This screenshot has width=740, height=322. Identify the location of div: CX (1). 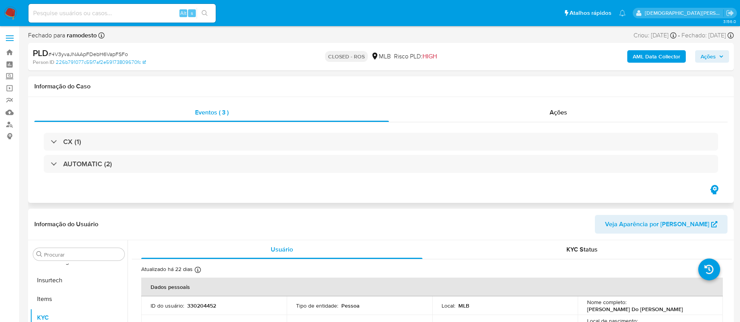
(381, 142).